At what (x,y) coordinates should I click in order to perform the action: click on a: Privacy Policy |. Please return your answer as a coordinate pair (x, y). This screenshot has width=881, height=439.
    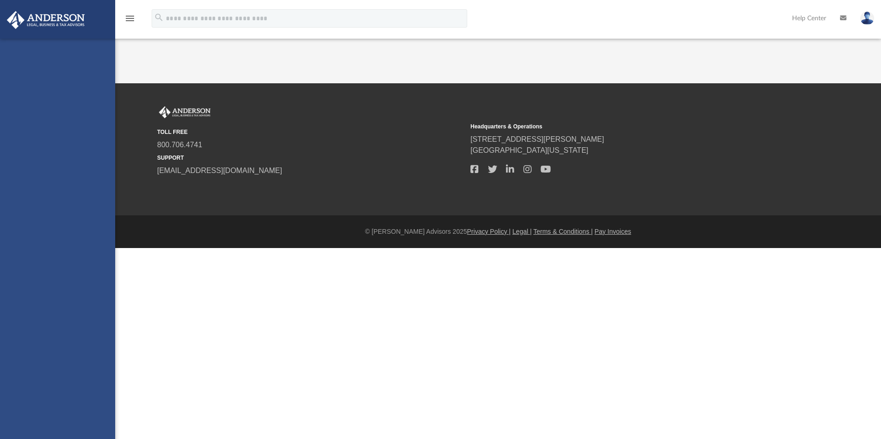
    Looking at the image, I should click on (489, 232).